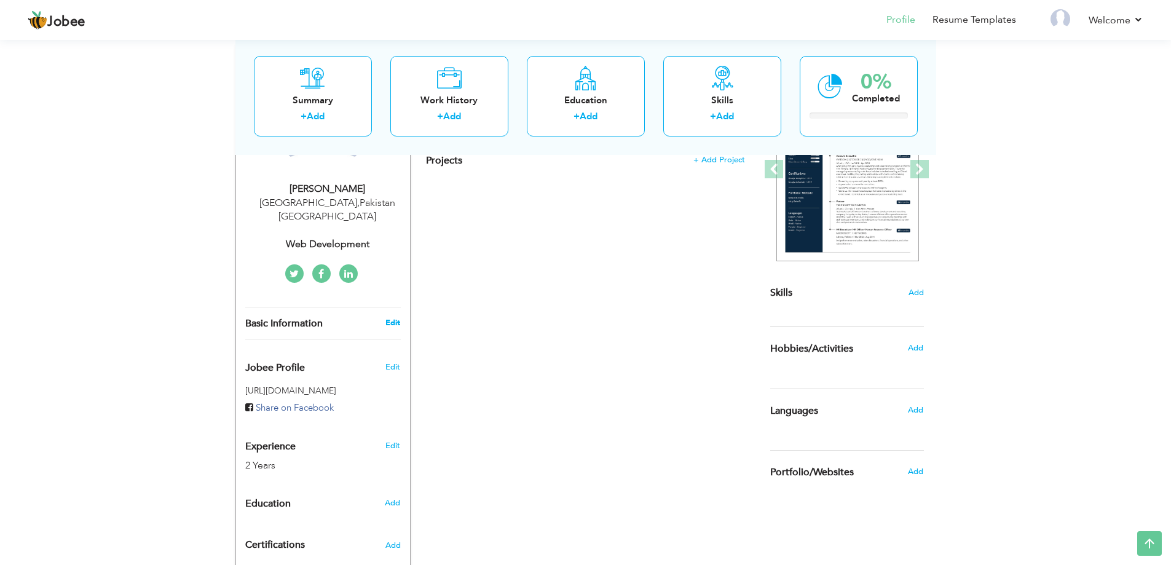 The width and height of the screenshot is (1171, 565). What do you see at coordinates (284, 324) in the screenshot?
I see `span: Basic Information` at bounding box center [284, 324].